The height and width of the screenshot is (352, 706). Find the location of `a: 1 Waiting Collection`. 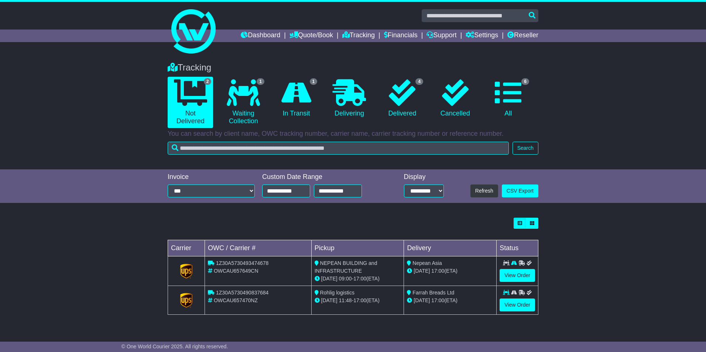

a: 1 Waiting Collection is located at coordinates (243, 102).